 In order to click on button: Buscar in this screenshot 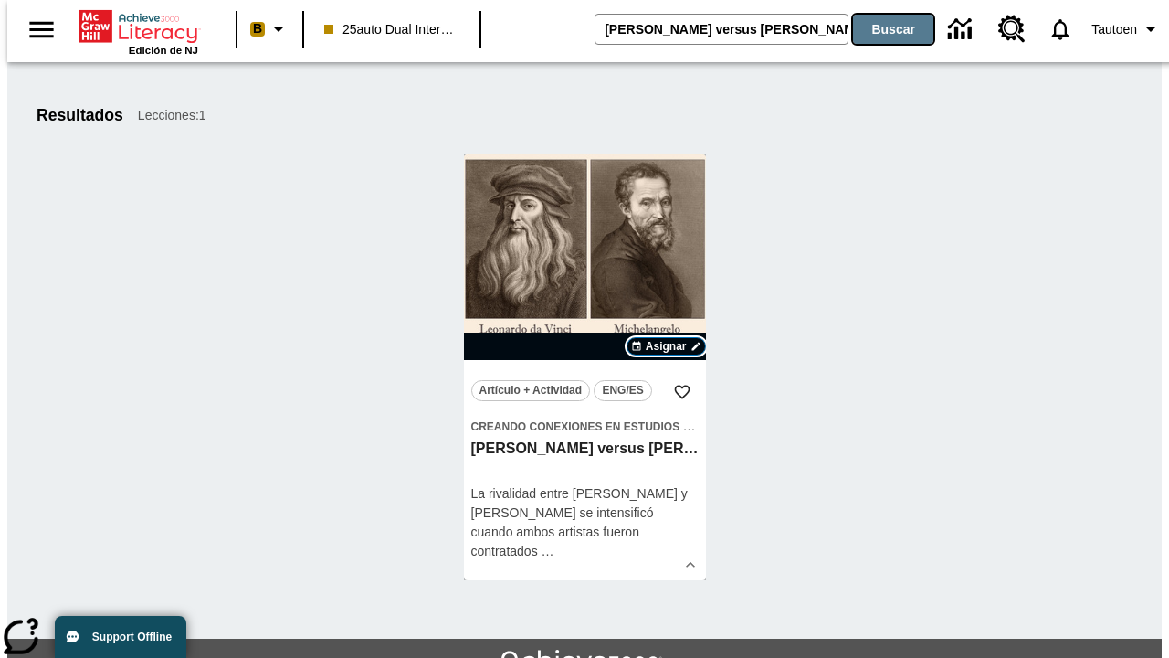, I will do `click(893, 29)`.